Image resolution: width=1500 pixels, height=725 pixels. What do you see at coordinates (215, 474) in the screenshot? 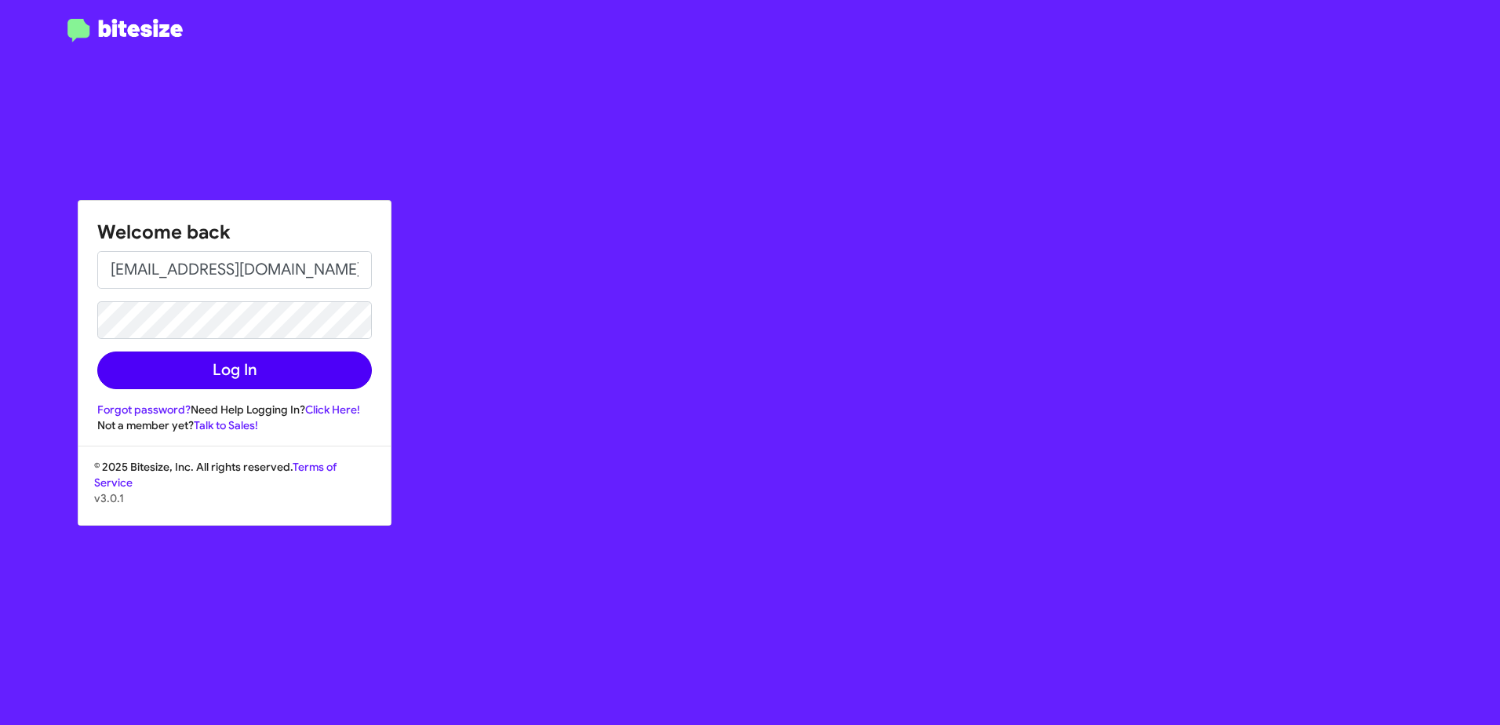
I see `a: Terms of Service` at bounding box center [215, 474].